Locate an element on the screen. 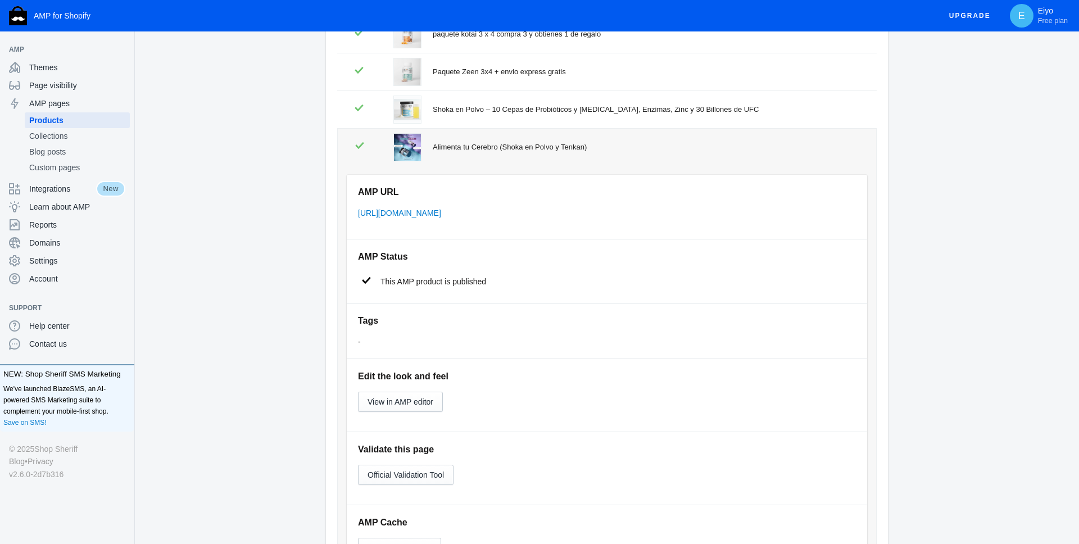 The width and height of the screenshot is (1079, 544). button: Upgrade is located at coordinates (970, 16).